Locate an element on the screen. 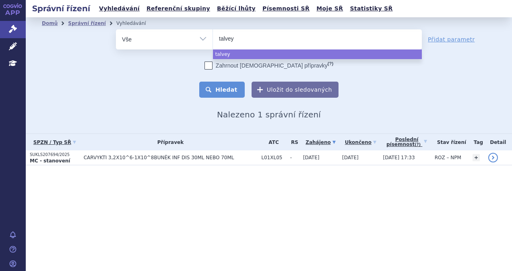  button: Uložit do sledovaných is located at coordinates (295, 90).